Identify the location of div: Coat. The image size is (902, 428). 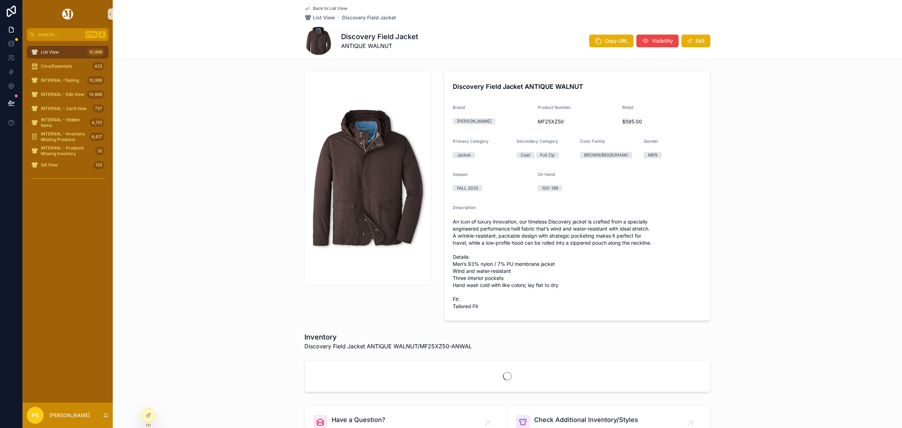
(525, 155).